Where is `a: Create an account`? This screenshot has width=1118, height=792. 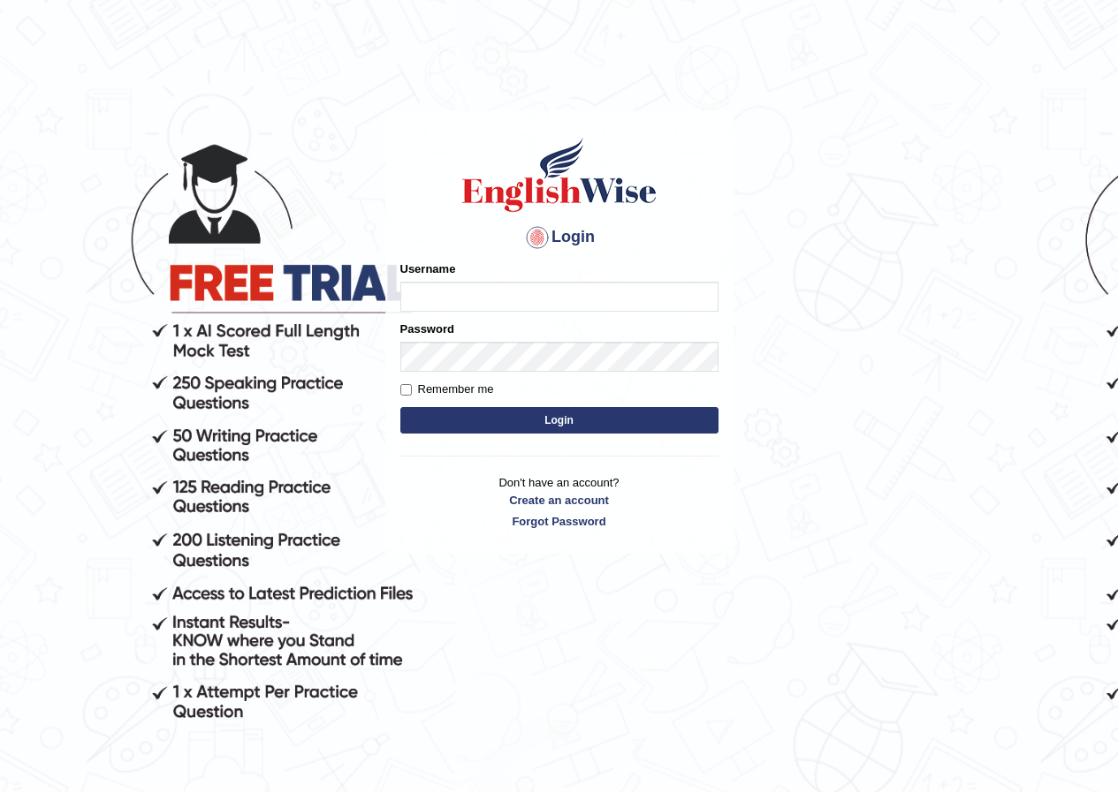 a: Create an account is located at coordinates (559, 500).